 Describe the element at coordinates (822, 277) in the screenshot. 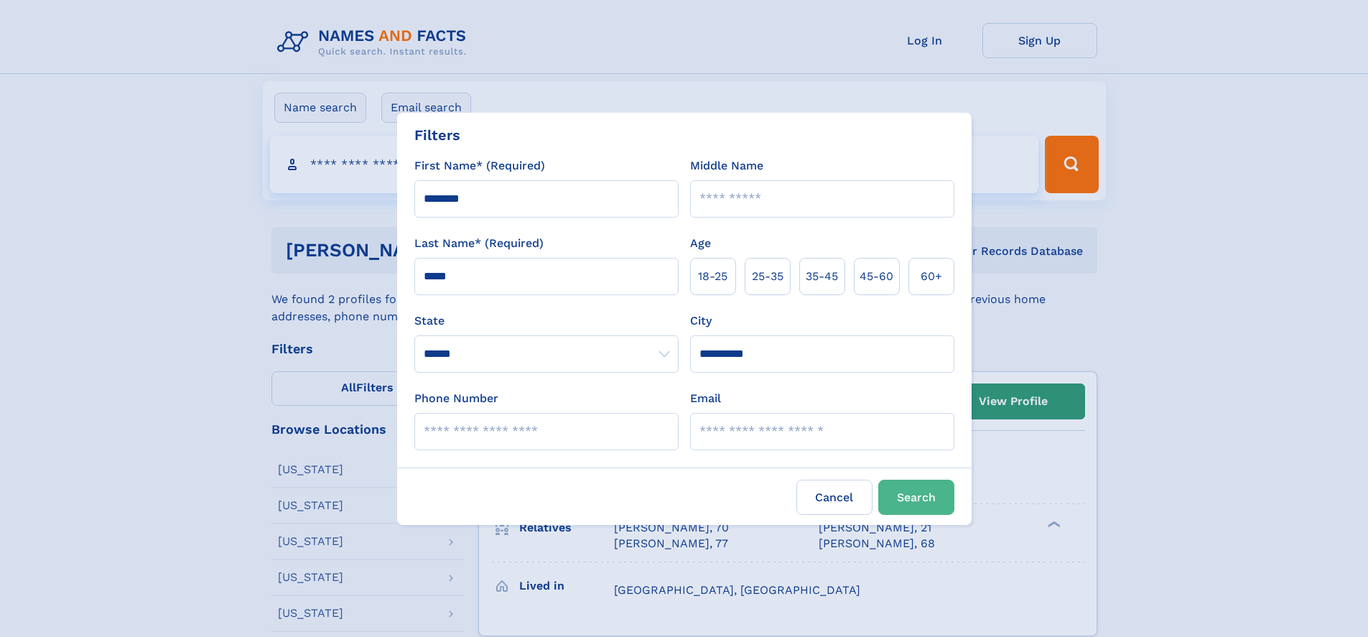

I see `span: 35‑45` at that location.